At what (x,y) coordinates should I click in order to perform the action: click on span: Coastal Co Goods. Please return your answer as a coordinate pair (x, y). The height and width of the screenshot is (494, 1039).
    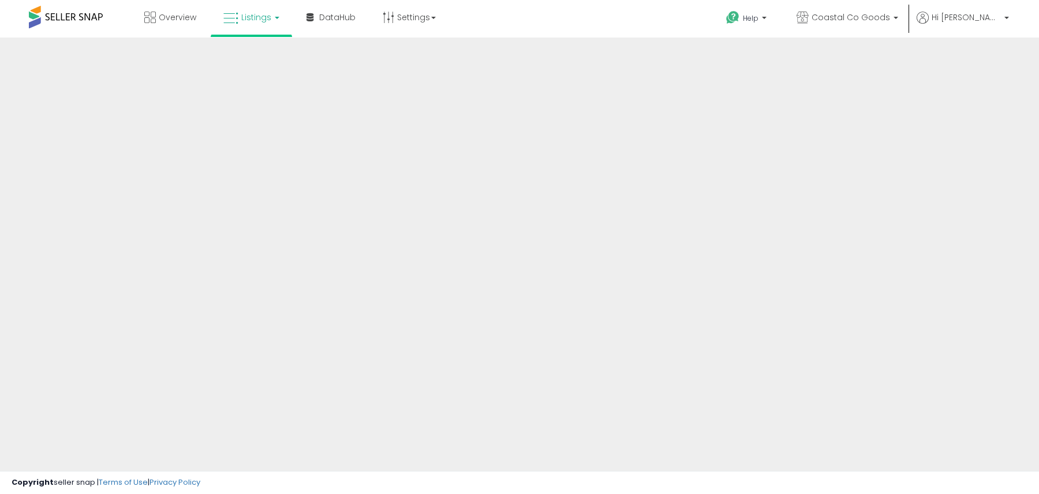
    Looking at the image, I should click on (850, 17).